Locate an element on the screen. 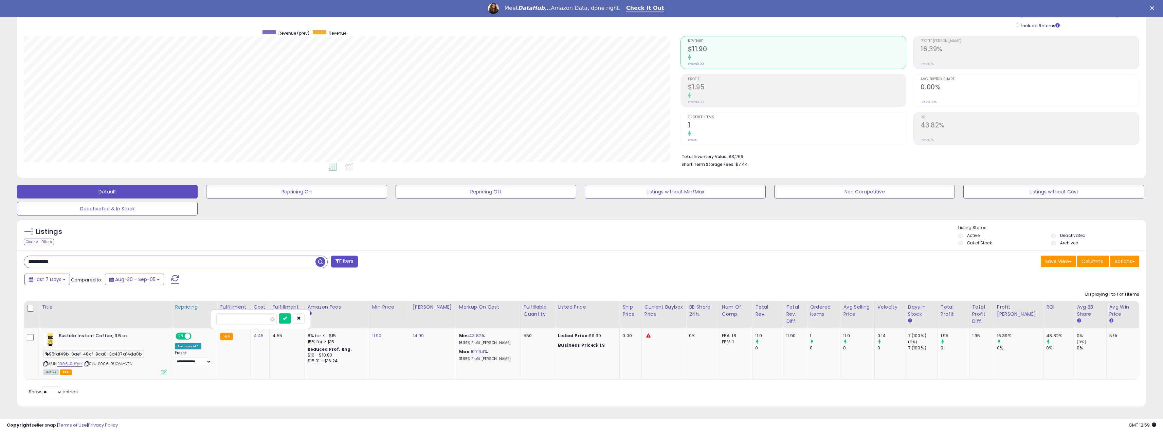 The height and width of the screenshot is (432, 1163). a: 4.45 is located at coordinates (259, 336).